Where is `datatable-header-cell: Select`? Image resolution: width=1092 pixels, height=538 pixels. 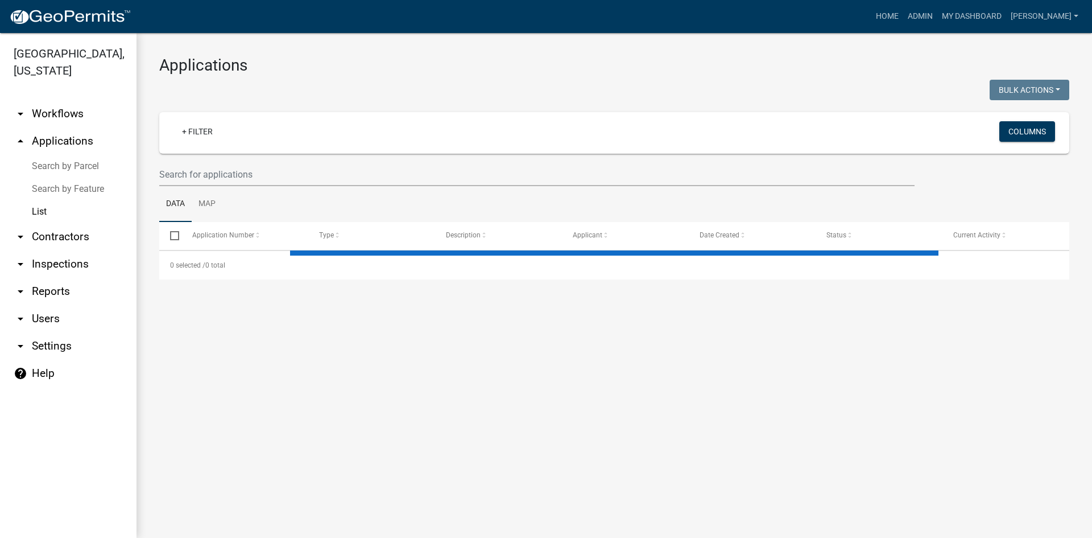
datatable-header-cell: Select is located at coordinates (170, 236).